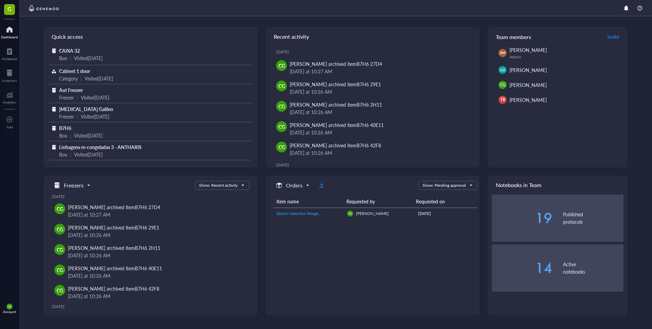  Describe the element at coordinates (150, 37) in the screenshot. I see `div: Quick access` at that location.